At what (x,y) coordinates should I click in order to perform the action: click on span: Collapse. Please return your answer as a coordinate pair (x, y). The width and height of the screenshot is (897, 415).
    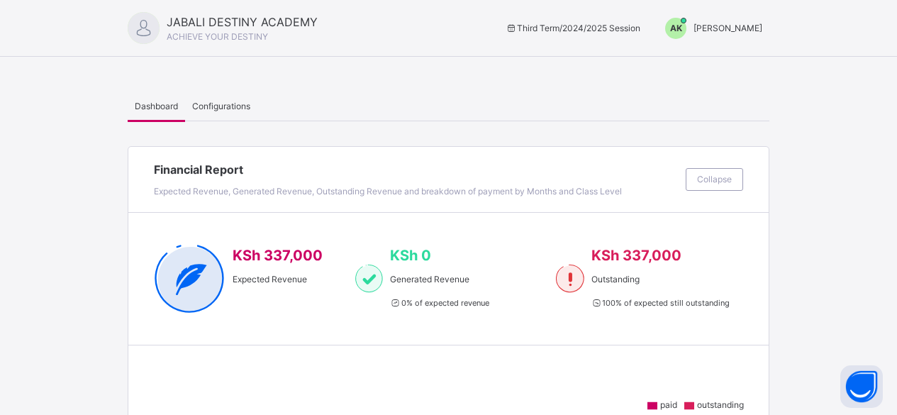
    Looking at the image, I should click on (714, 179).